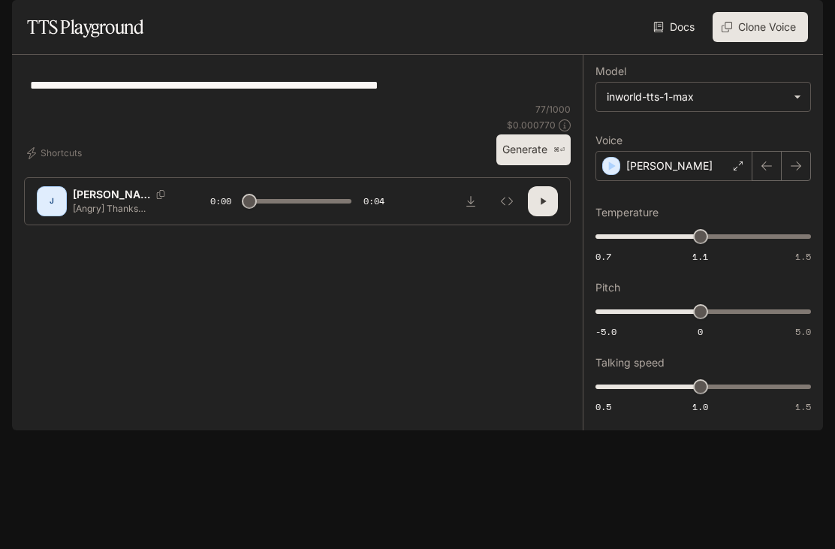  What do you see at coordinates (675, 27) in the screenshot?
I see `a: Docs` at bounding box center [675, 27].